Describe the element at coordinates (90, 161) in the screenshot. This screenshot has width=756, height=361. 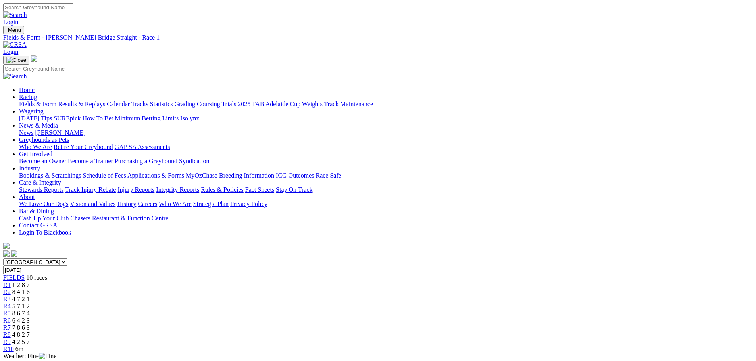
I see `a: Become a Trainer` at that location.